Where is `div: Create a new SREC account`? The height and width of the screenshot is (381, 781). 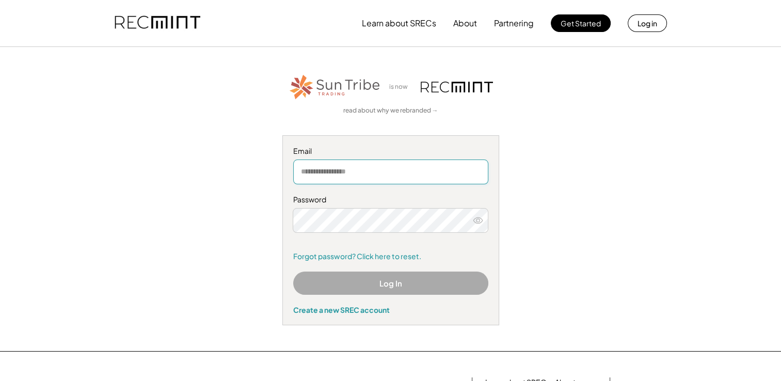 div: Create a new SREC account is located at coordinates (391, 310).